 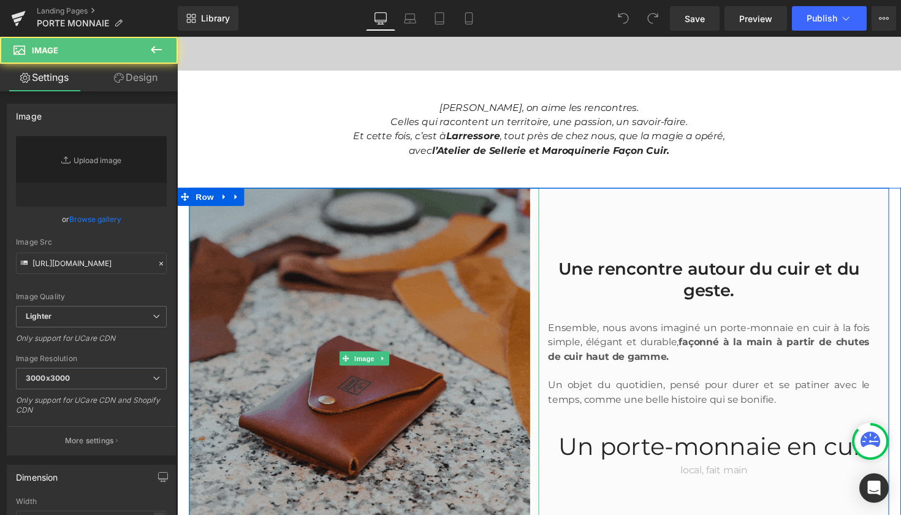 What do you see at coordinates (91, 263) in the screenshot?
I see `input: Link` at bounding box center [91, 263].